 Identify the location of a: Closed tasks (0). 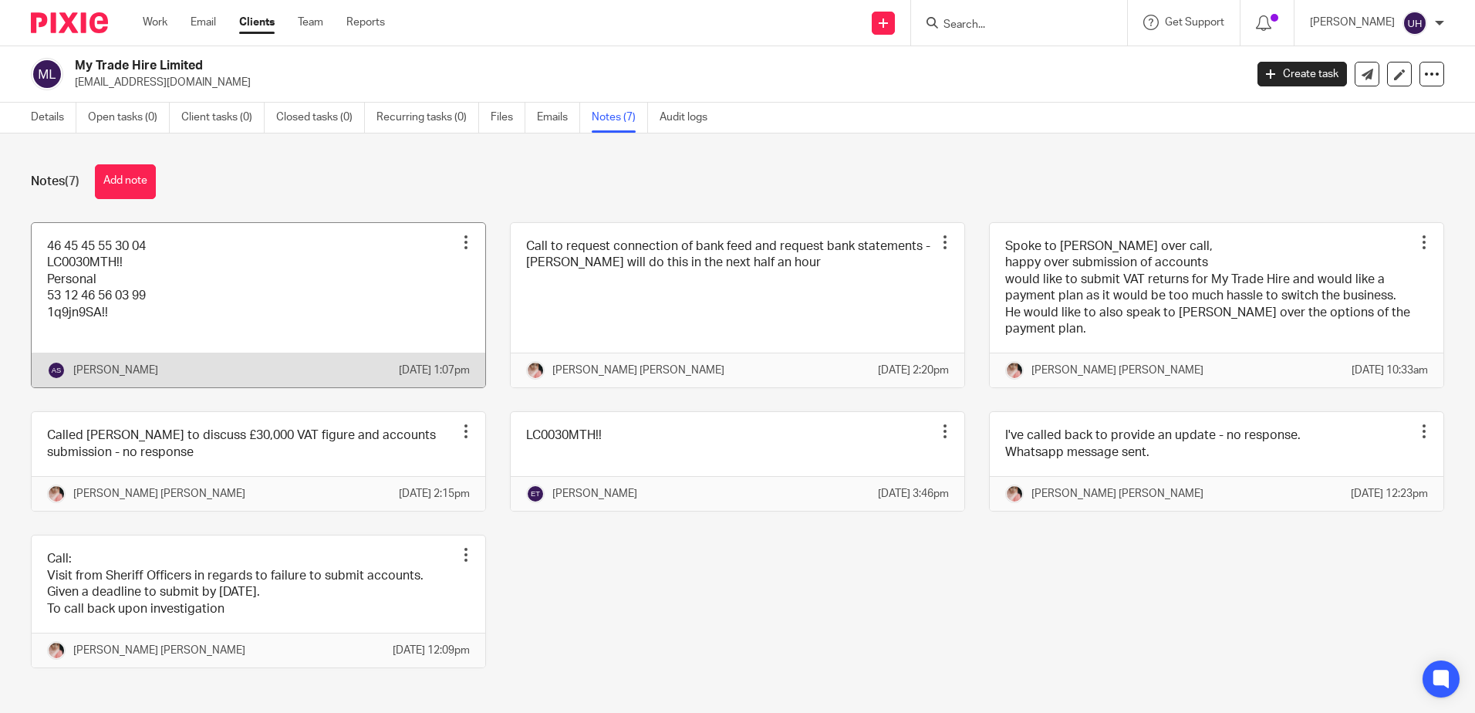
(320, 117).